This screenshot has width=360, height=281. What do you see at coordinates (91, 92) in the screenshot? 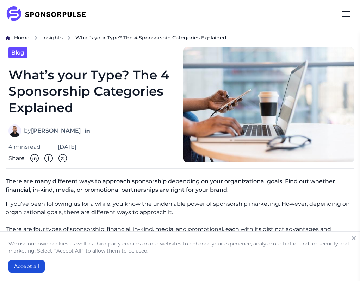
I see `h1: What’s your Type? The 4 Sponsorship Categories Explained` at bounding box center [91, 92].